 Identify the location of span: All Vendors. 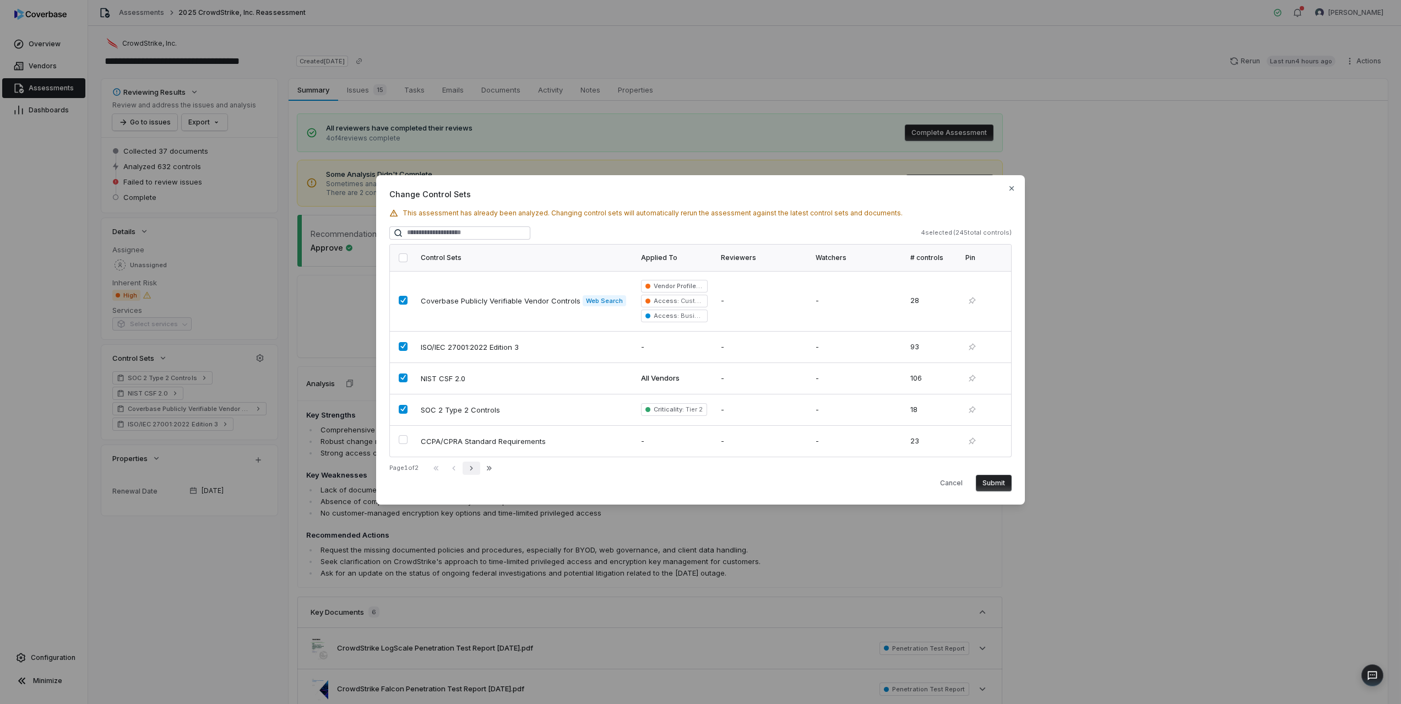
(660, 378).